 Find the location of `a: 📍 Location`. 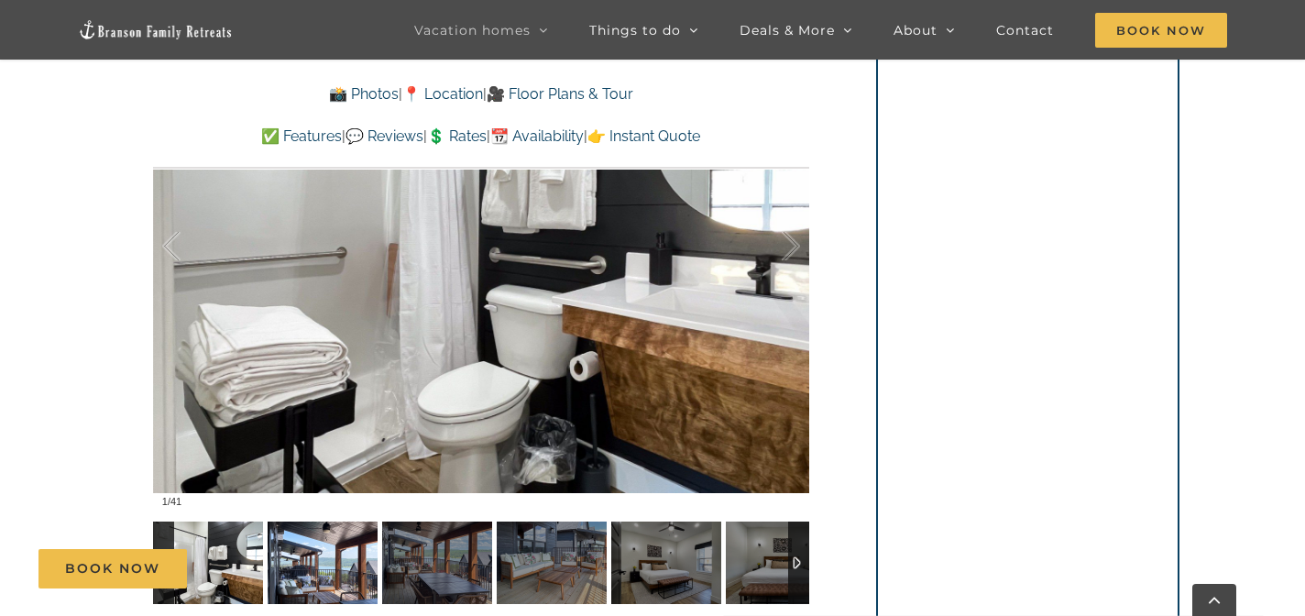

a: 📍 Location is located at coordinates (443, 94).